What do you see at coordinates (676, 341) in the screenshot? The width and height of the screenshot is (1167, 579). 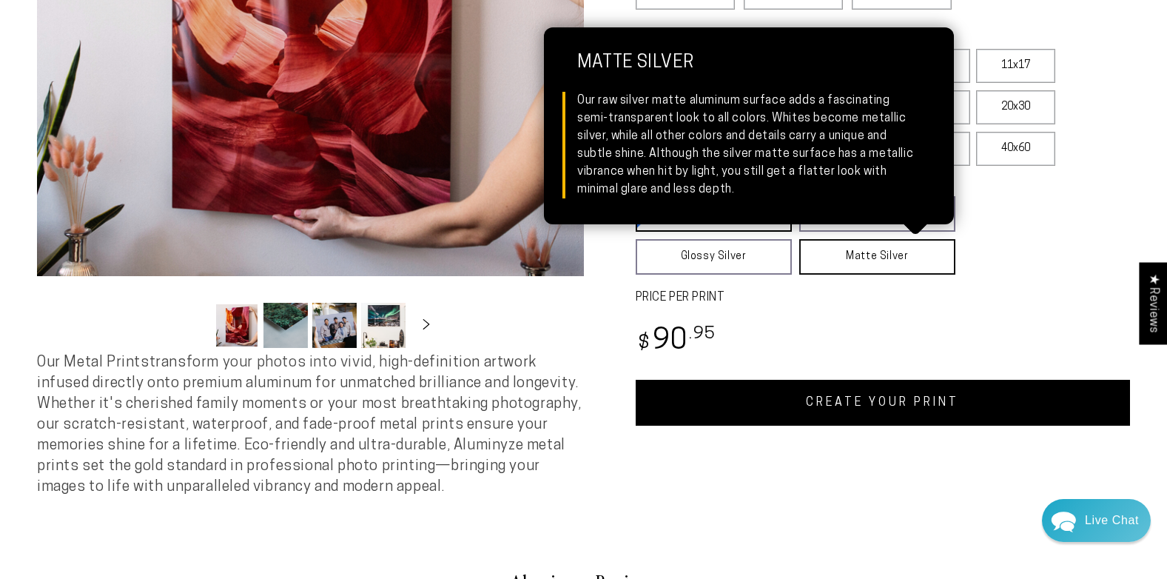 I see `bdi: 90` at bounding box center [676, 341].